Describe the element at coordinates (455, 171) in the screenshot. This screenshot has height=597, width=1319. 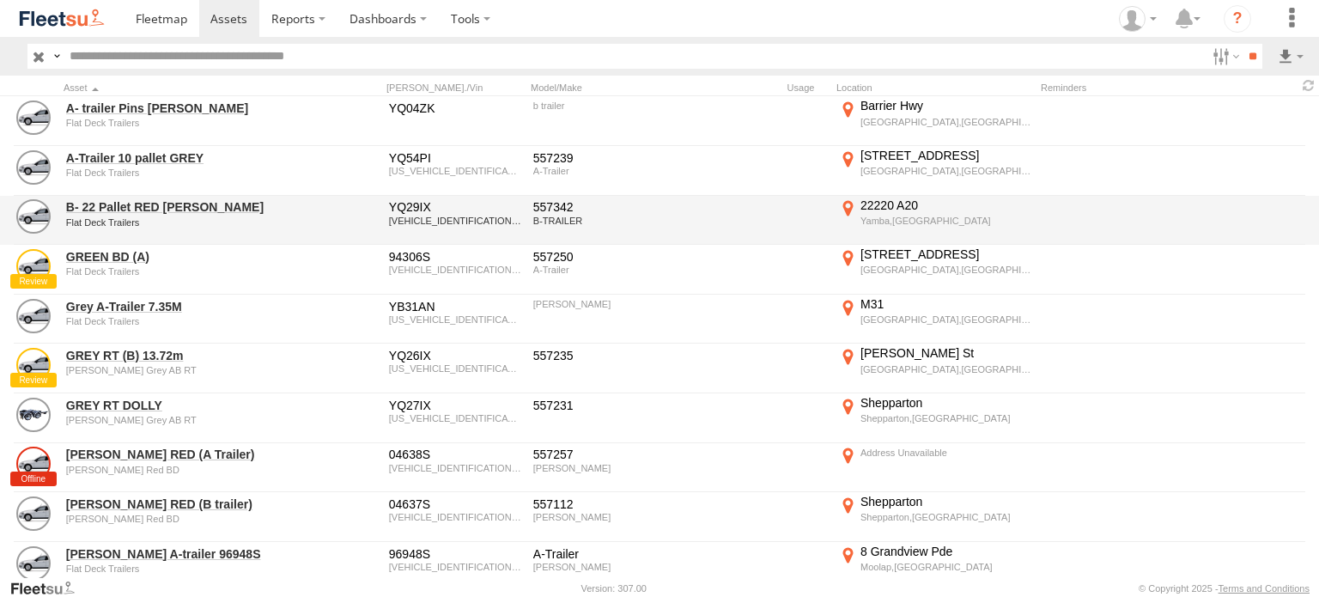
I see `div: 6J6006636AANW8986` at that location.